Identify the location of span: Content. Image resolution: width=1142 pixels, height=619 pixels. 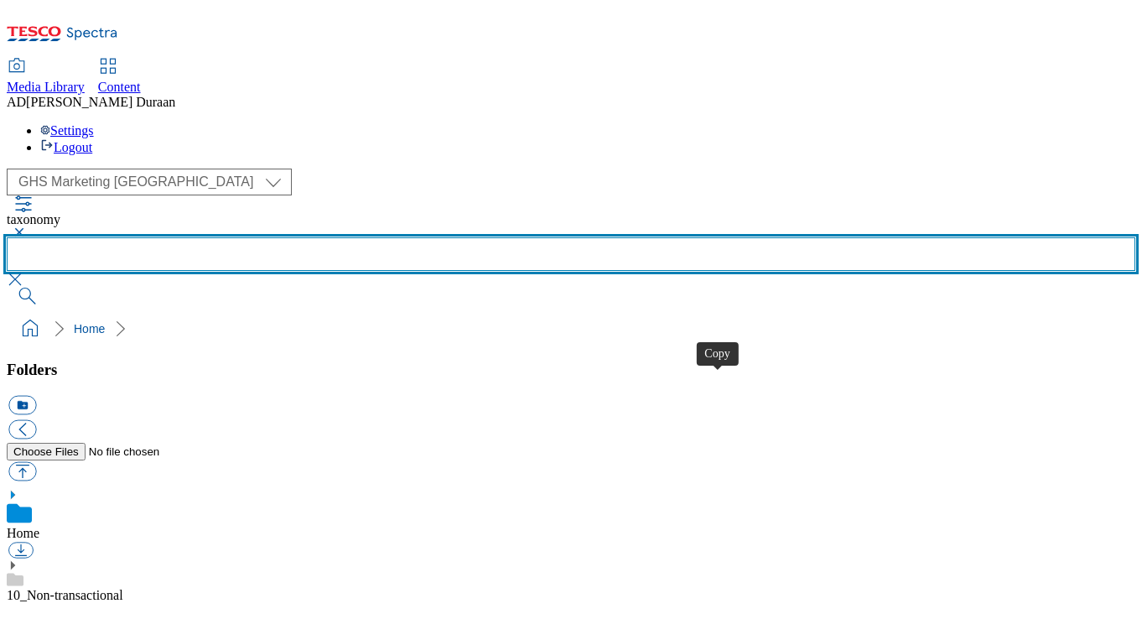
(119, 86).